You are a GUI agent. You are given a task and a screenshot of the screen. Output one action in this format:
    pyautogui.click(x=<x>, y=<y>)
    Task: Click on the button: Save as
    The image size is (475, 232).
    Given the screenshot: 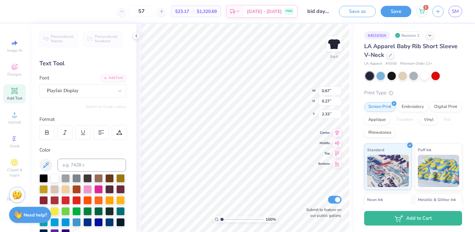 What is the action you would take?
    pyautogui.click(x=358, y=11)
    